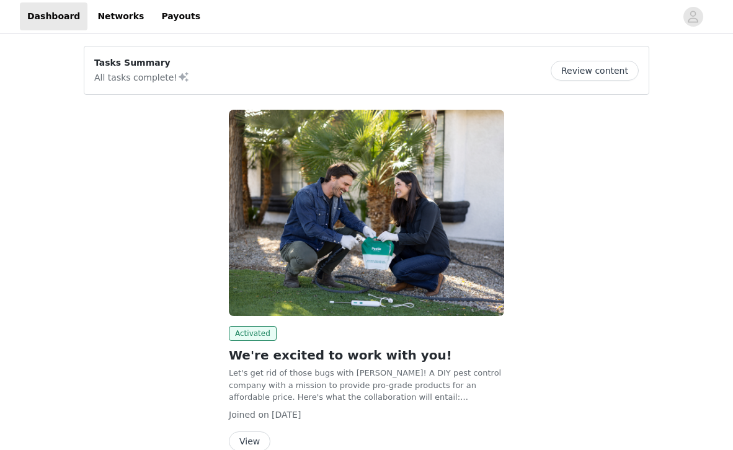  I want to click on p: Tasks Summary, so click(142, 63).